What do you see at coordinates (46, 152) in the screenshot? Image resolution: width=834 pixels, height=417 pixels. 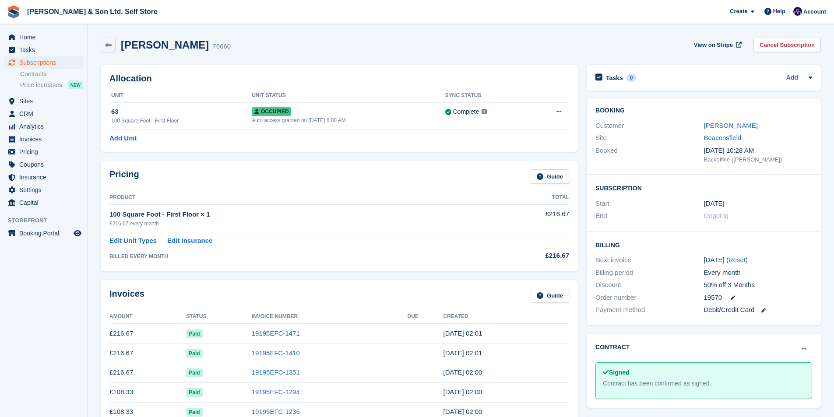 I see `span: Pricing` at bounding box center [46, 152].